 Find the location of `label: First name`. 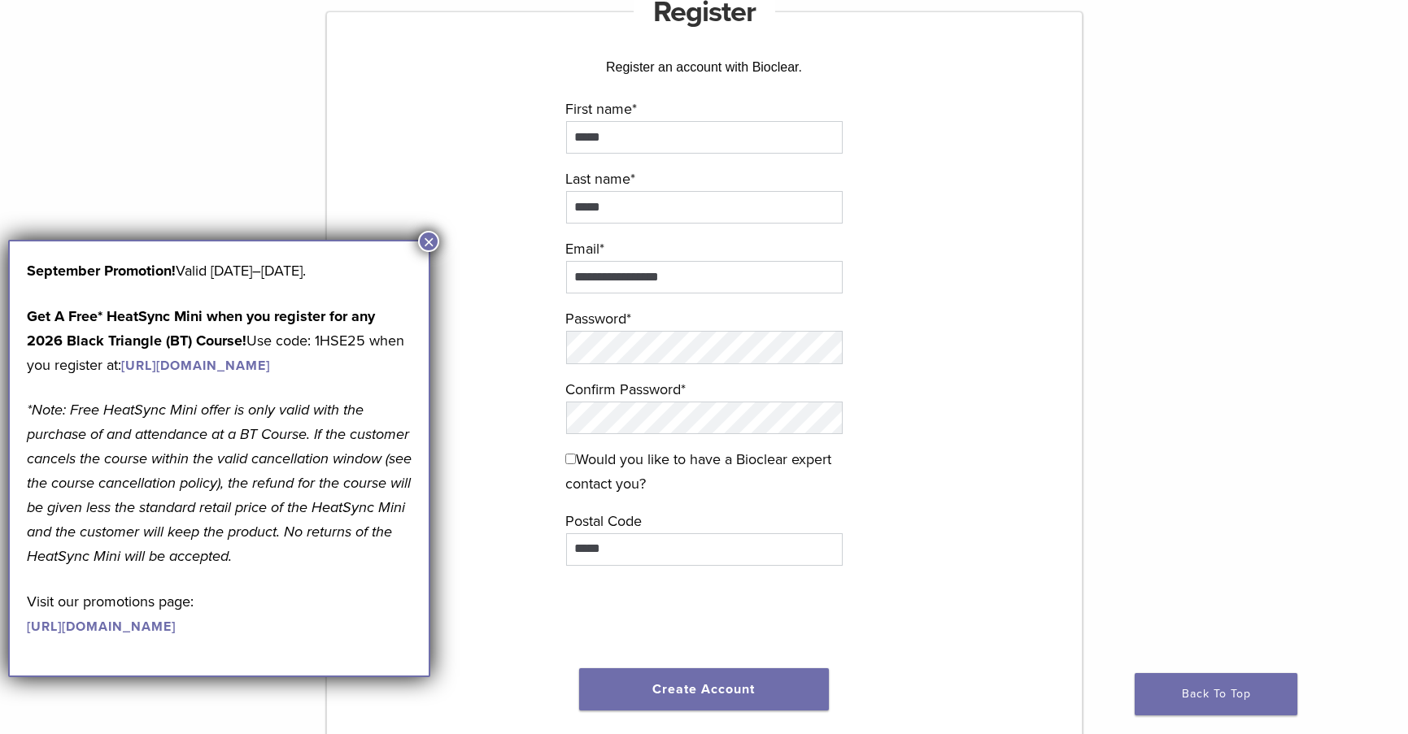

label: First name is located at coordinates (704, 109).